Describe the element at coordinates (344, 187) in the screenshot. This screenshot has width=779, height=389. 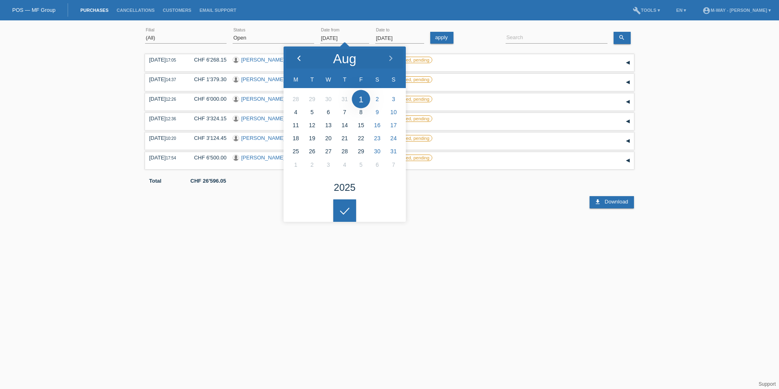
I see `div: 2025` at that location.